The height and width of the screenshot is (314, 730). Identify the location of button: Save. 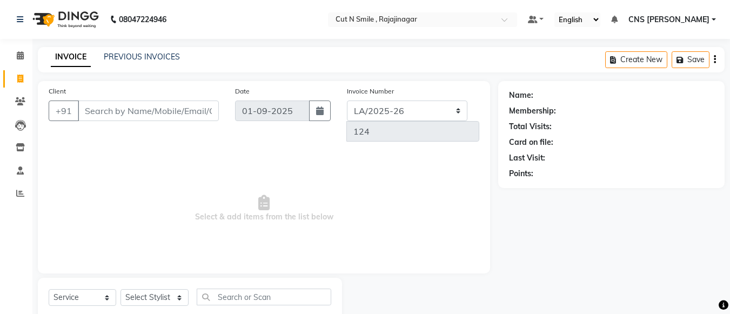
(691, 59).